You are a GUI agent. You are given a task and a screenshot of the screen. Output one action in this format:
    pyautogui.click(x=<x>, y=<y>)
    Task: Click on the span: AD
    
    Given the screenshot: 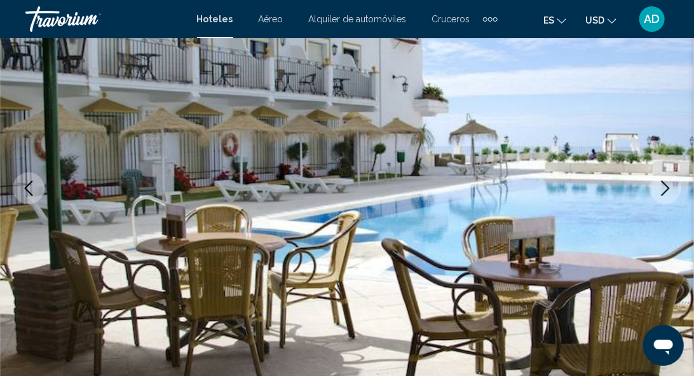 What is the action you would take?
    pyautogui.click(x=652, y=19)
    